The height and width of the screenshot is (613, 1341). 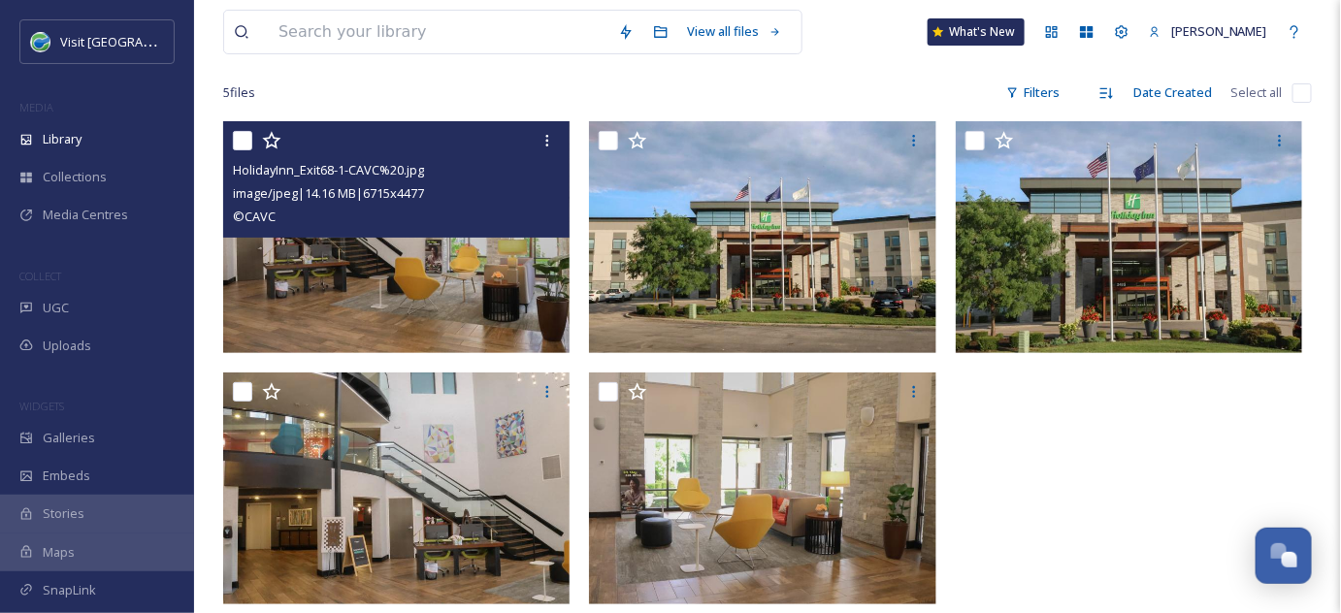 What do you see at coordinates (85, 214) in the screenshot?
I see `span: Media Centres` at bounding box center [85, 214].